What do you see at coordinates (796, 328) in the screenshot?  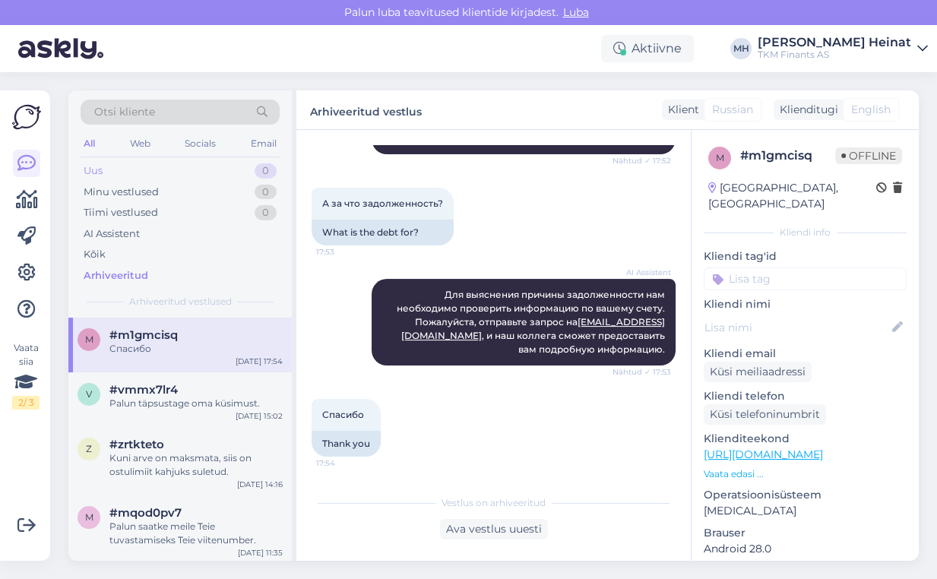 I see `input: Lisa nimi` at bounding box center [796, 328].